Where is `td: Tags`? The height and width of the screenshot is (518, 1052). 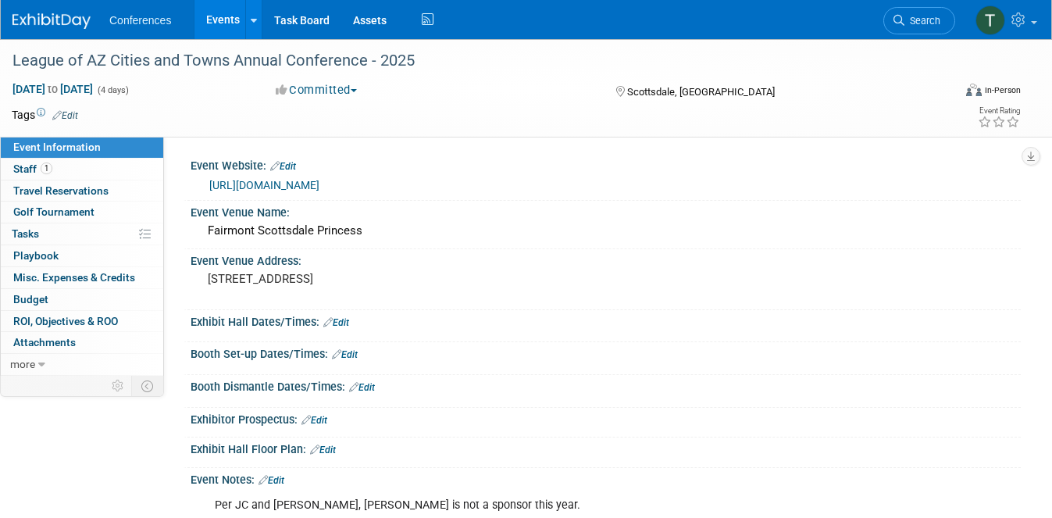 td: Tags is located at coordinates (45, 115).